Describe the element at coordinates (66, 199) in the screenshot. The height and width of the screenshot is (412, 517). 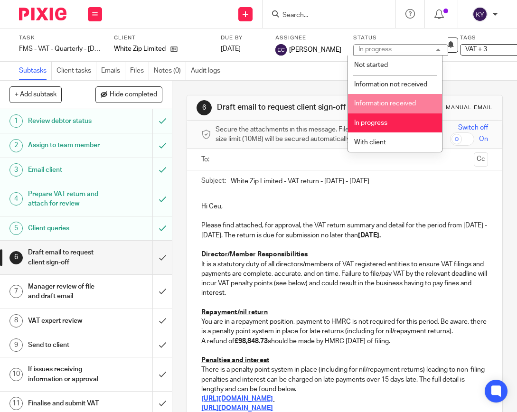
I see `h1: Prepare VAT return and attach for review` at that location.